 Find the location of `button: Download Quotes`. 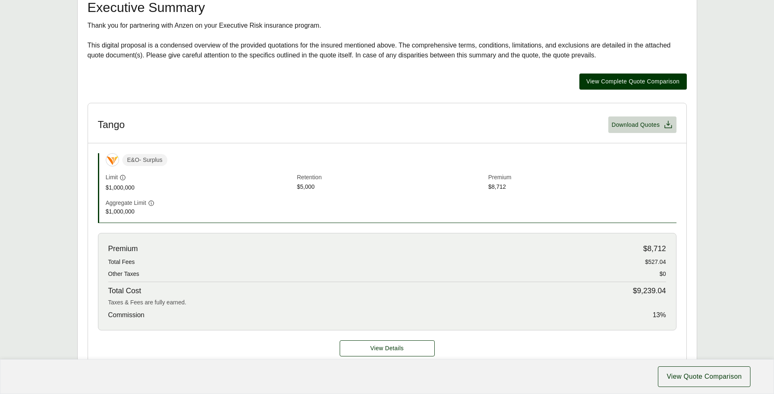

button: Download Quotes is located at coordinates (642, 125).